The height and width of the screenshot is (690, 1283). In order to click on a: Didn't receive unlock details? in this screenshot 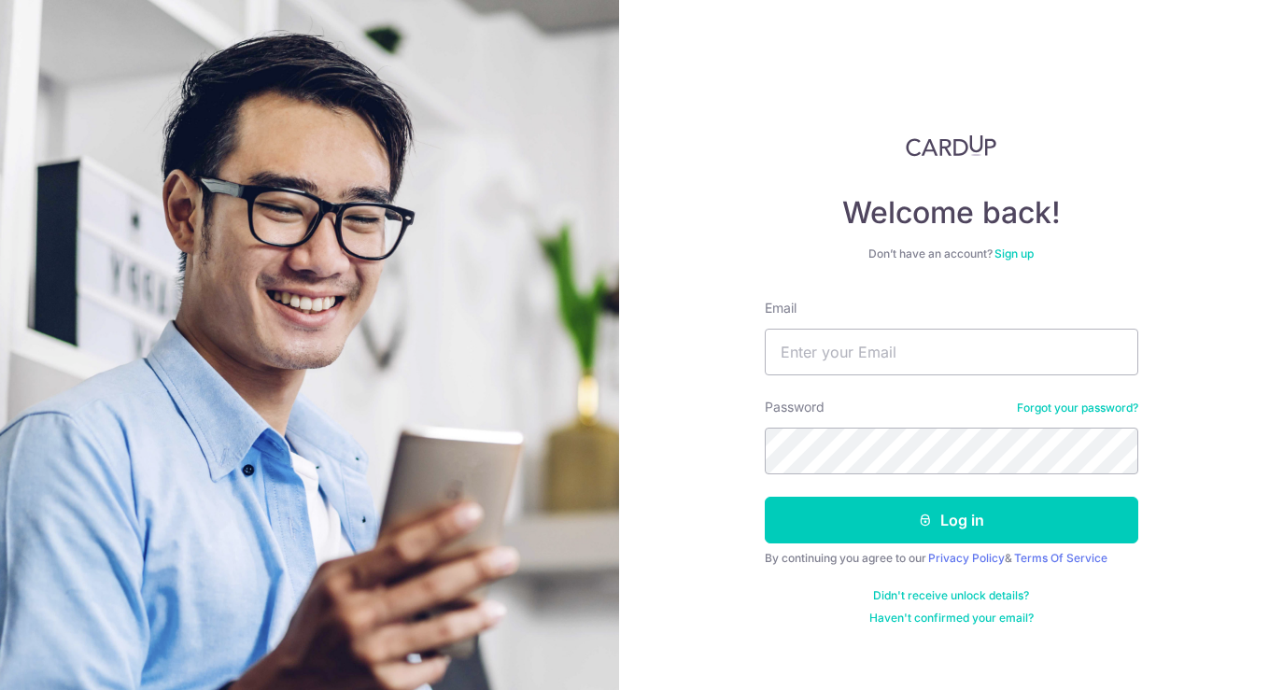, I will do `click(950, 596)`.